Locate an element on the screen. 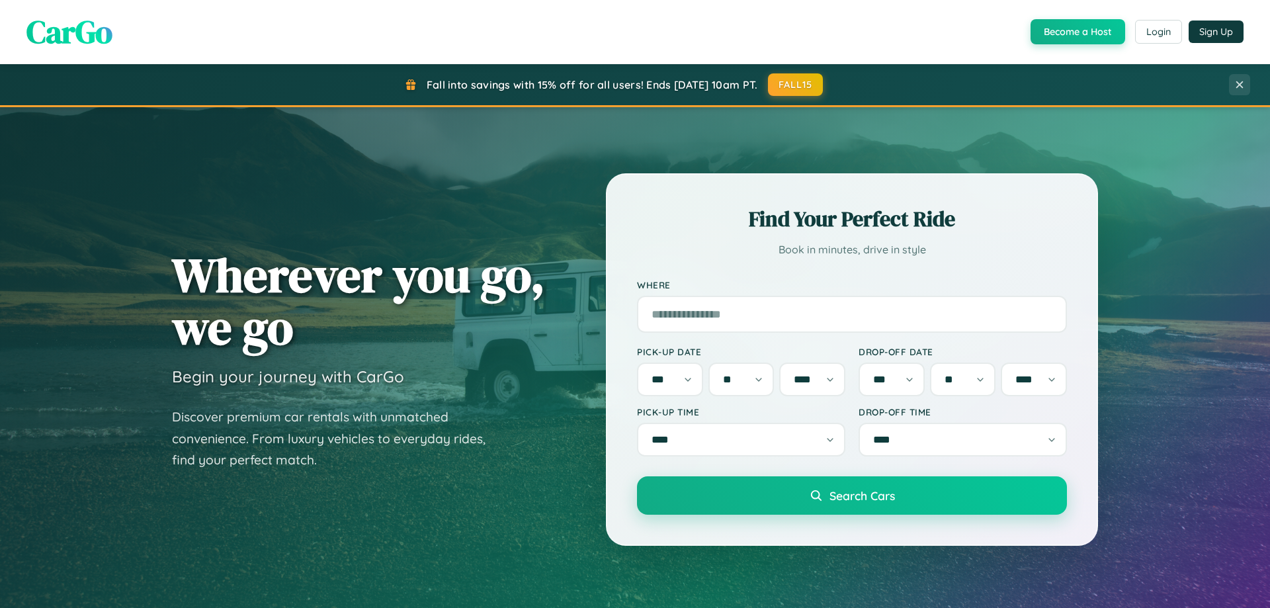 This screenshot has width=1270, height=608. p: Discover premium car rentals with unmatched convenience. From luxury vehicles to everyday rides, ... is located at coordinates (337, 439).